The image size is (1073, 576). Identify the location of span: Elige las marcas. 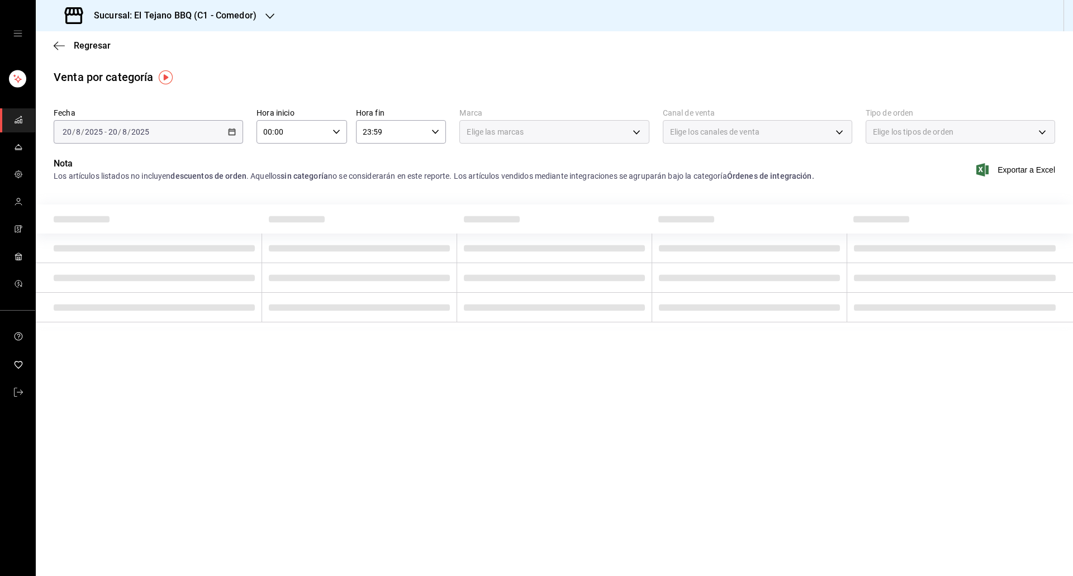
(495, 132).